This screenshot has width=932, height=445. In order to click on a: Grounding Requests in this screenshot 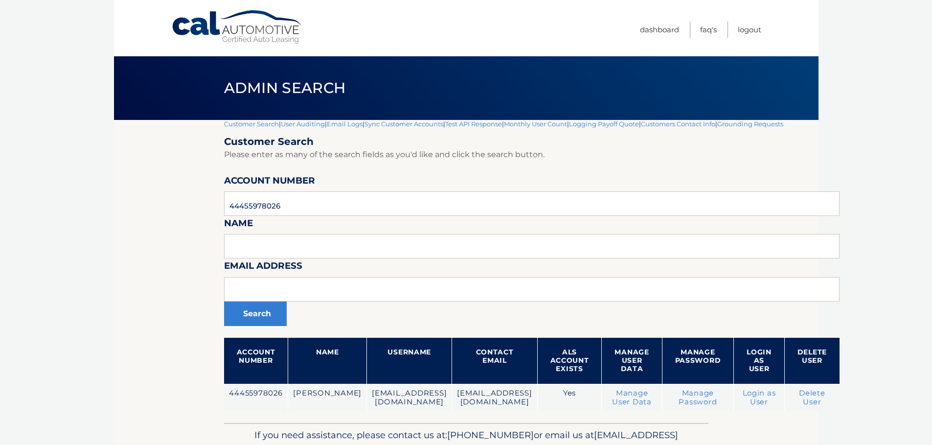, I will do `click(750, 124)`.